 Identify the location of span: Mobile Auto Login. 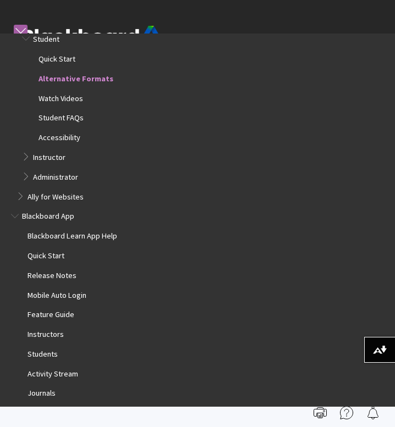
(57, 294).